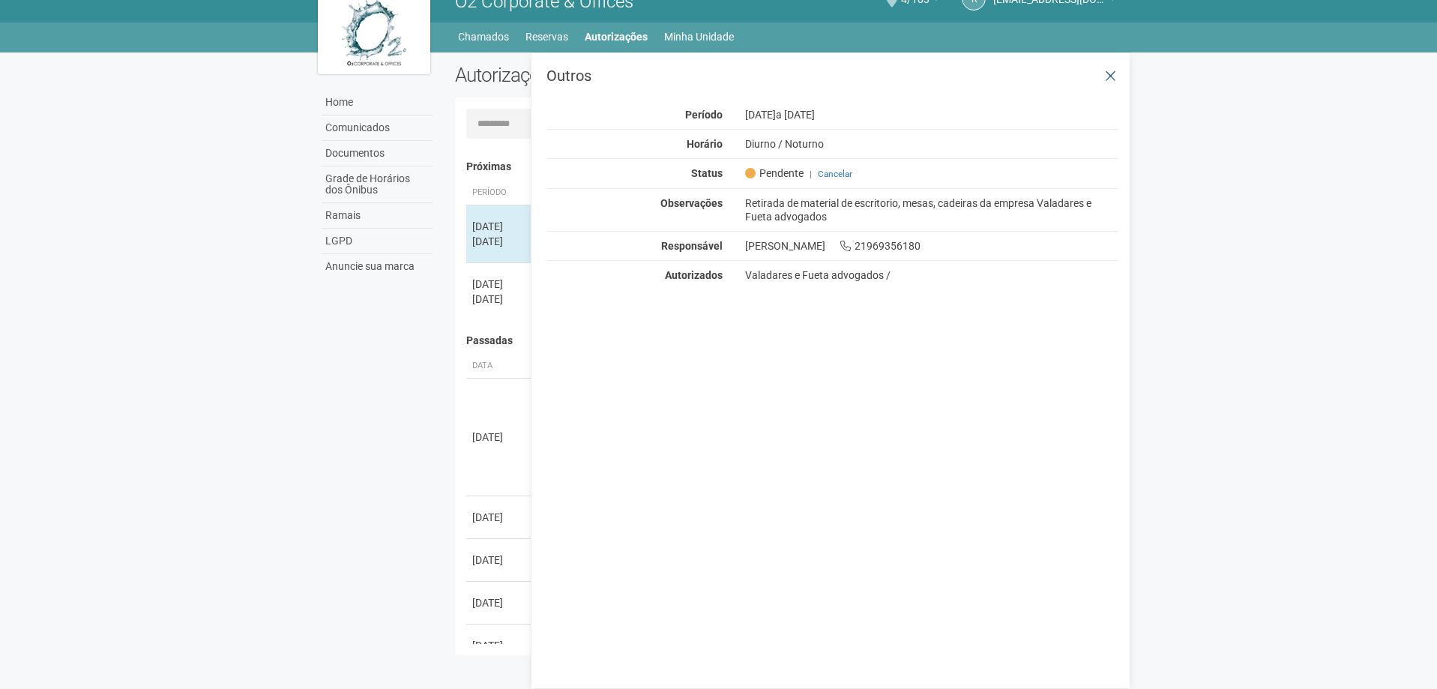 This screenshot has width=1437, height=689. What do you see at coordinates (832, 76) in the screenshot?
I see `h3: Outros` at bounding box center [832, 76].